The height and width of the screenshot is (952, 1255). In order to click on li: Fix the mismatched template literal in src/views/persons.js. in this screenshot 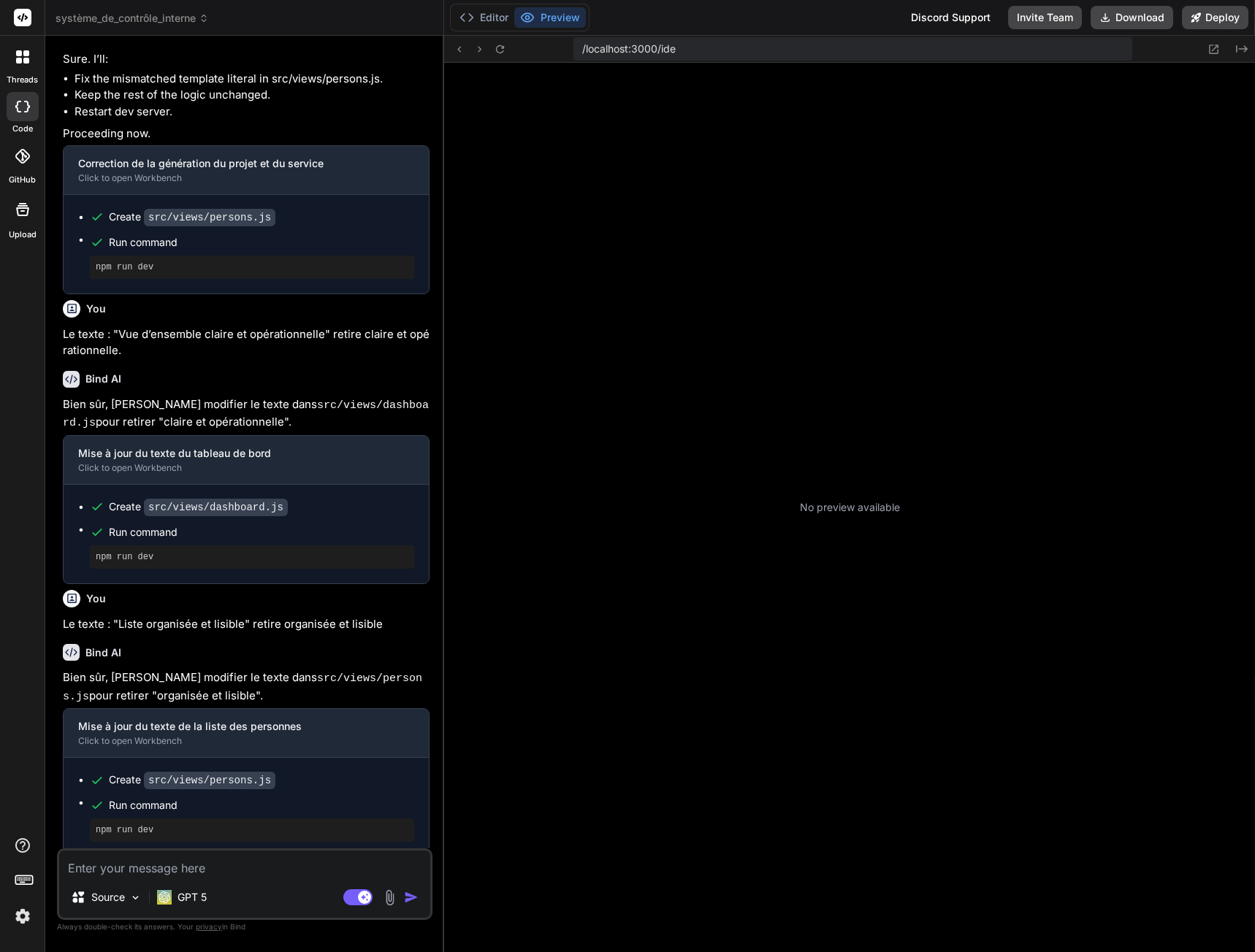, I will do `click(252, 79)`.